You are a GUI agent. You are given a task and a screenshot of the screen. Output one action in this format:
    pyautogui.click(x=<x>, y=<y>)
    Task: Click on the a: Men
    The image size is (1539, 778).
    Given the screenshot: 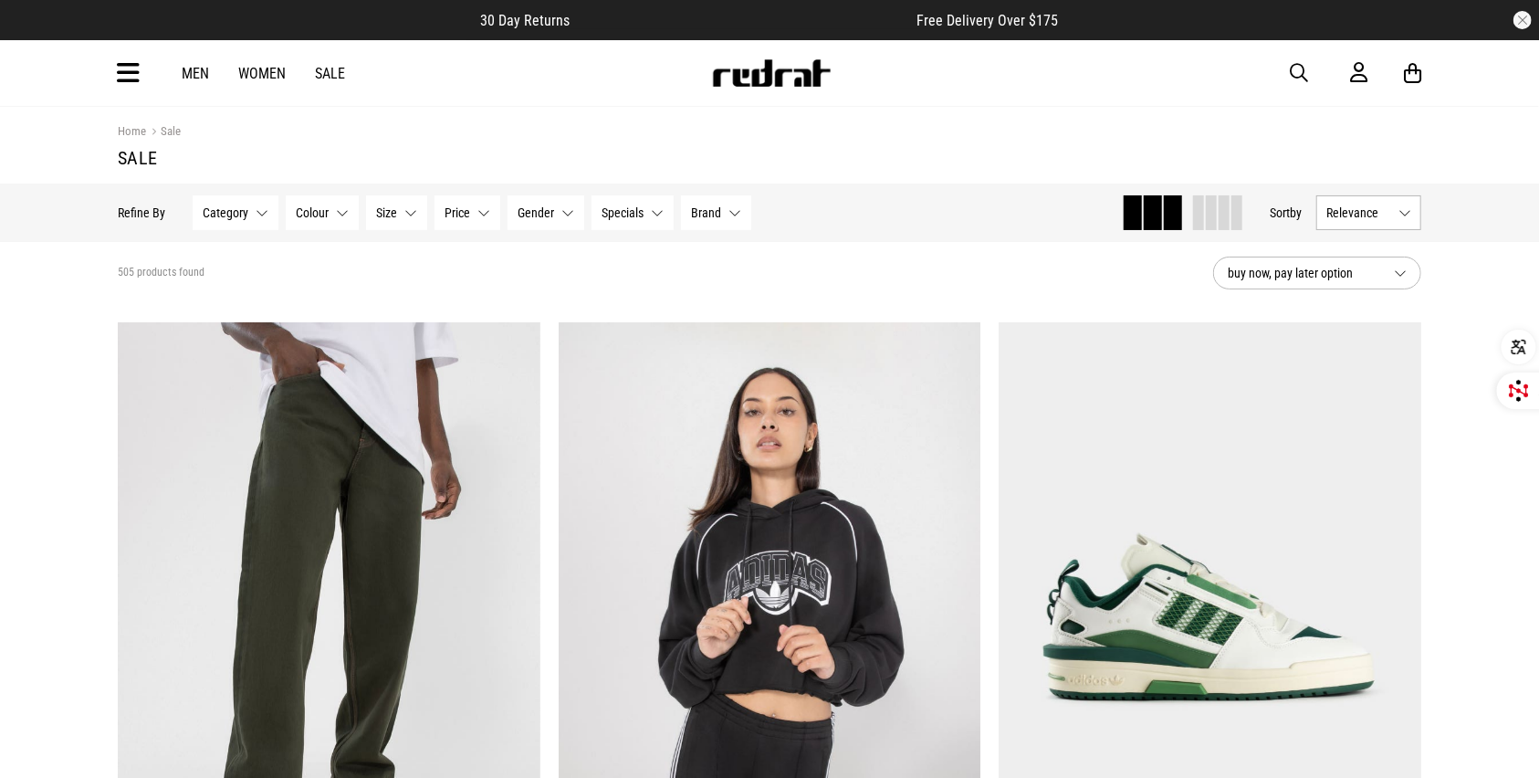 What is the action you would take?
    pyautogui.click(x=195, y=73)
    